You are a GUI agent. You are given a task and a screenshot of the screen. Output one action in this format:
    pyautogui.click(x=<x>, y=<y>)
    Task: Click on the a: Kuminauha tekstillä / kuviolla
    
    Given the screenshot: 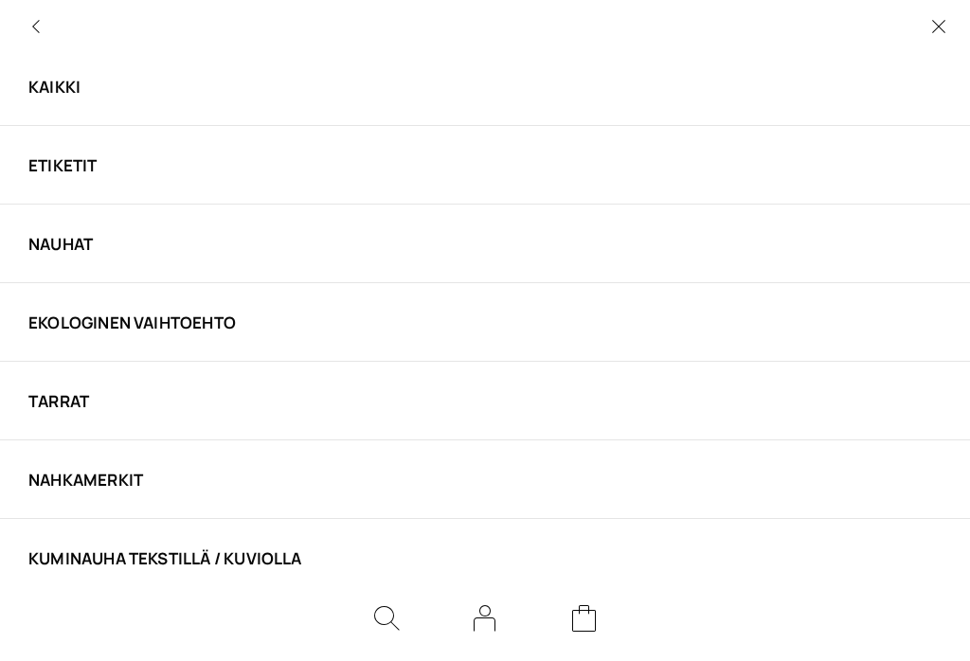 What is the action you would take?
    pyautogui.click(x=468, y=558)
    